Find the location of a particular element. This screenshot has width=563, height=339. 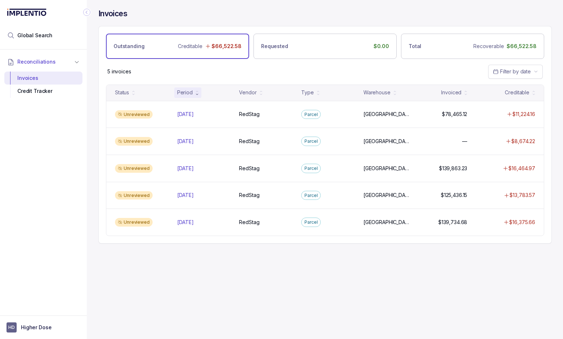

span: Reconciliations is located at coordinates (37, 62).